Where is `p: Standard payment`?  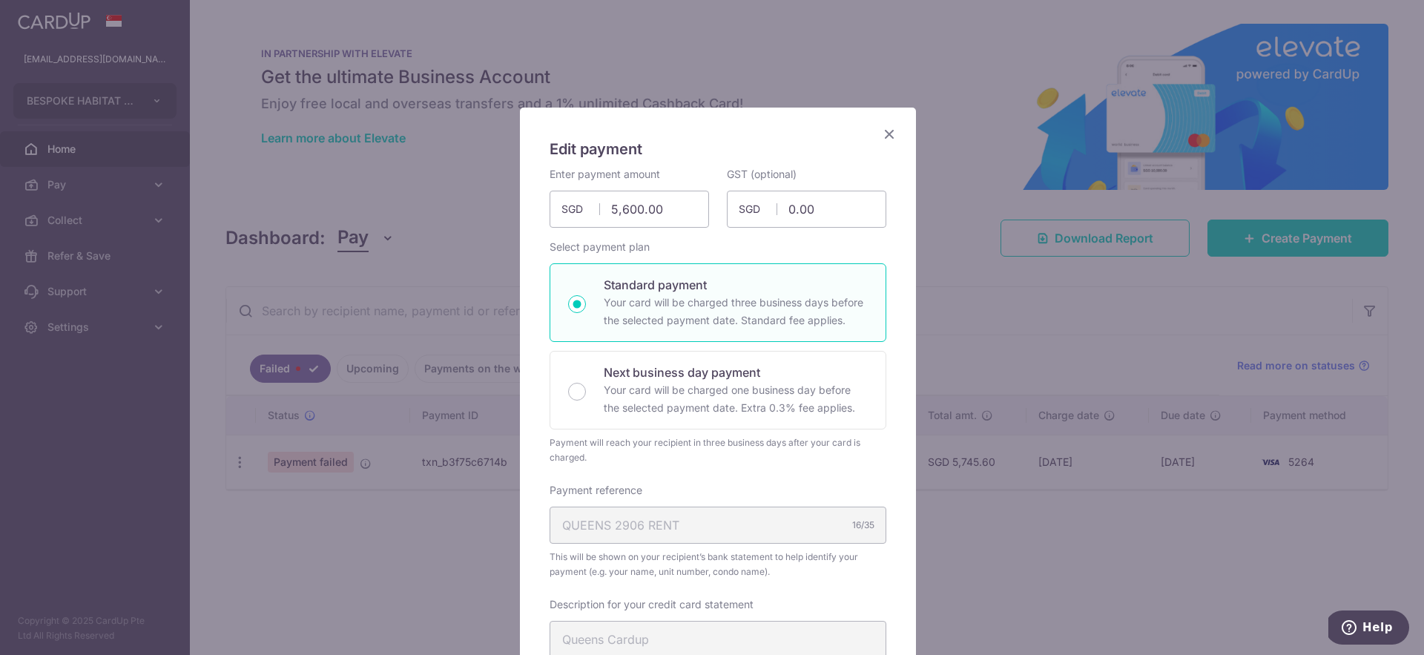
p: Standard payment is located at coordinates (736, 285).